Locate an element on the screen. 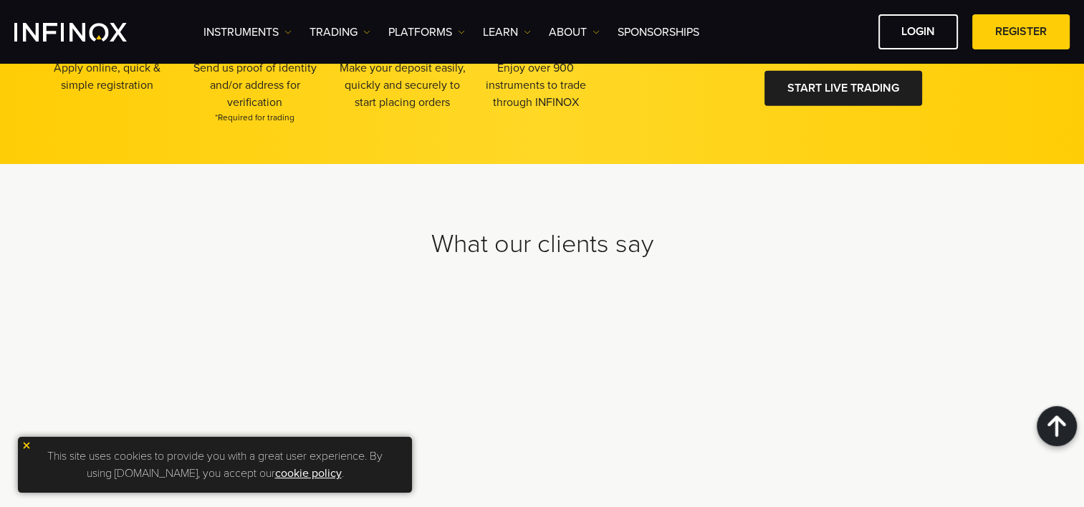  a: ABOUT is located at coordinates (574, 32).